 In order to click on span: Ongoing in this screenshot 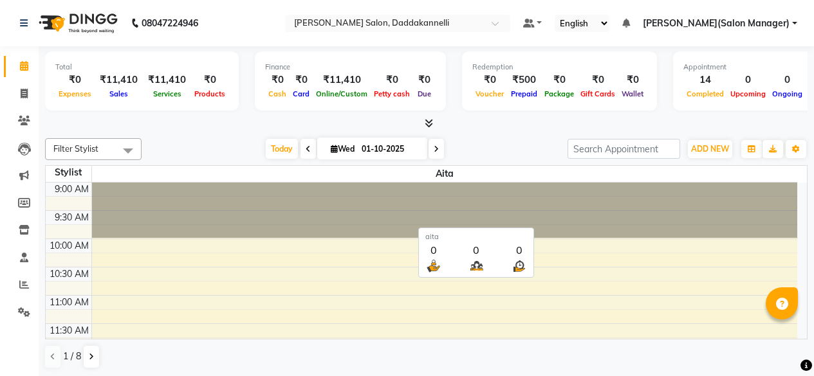, I will do `click(787, 94)`.